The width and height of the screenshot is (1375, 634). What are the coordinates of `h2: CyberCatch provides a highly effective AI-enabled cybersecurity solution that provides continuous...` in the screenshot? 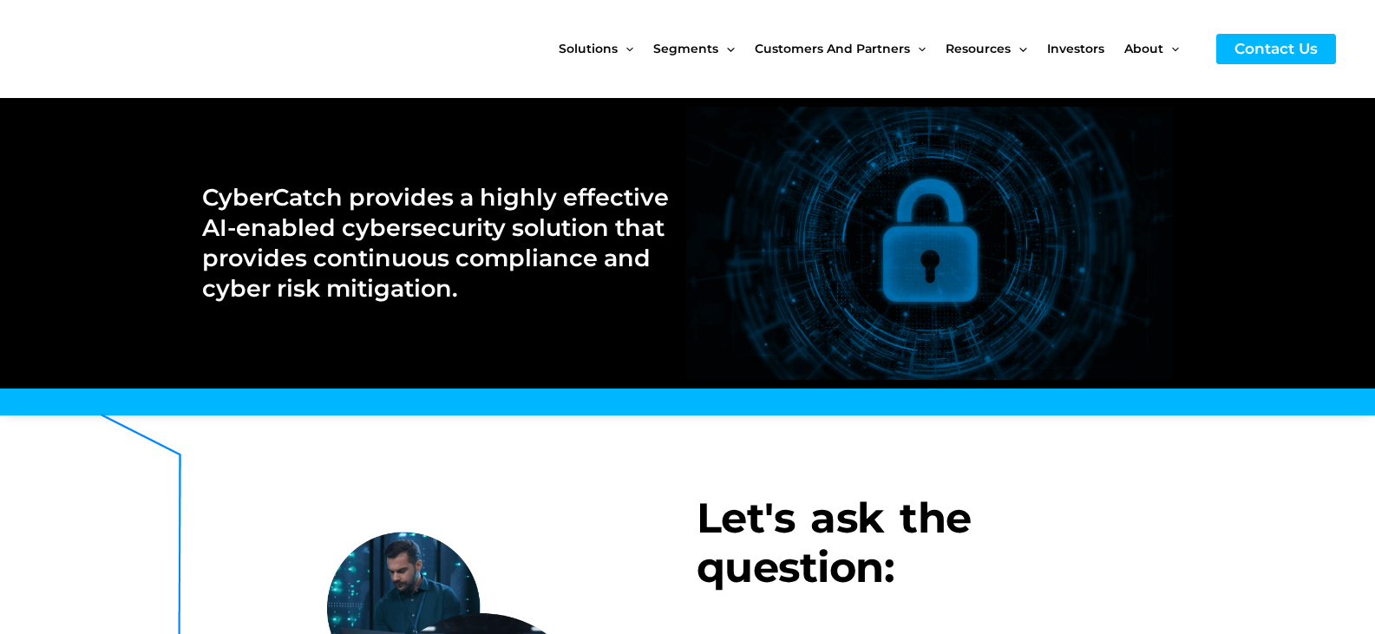 It's located at (435, 243).